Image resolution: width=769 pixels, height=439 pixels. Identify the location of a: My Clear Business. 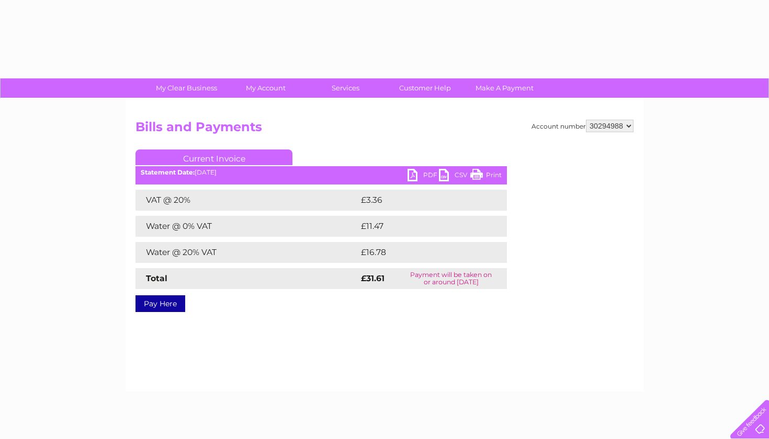
(186, 88).